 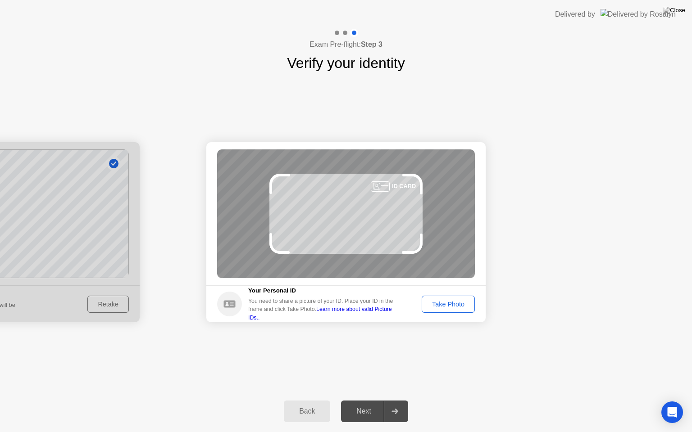 I want to click on div: Back, so click(x=307, y=412).